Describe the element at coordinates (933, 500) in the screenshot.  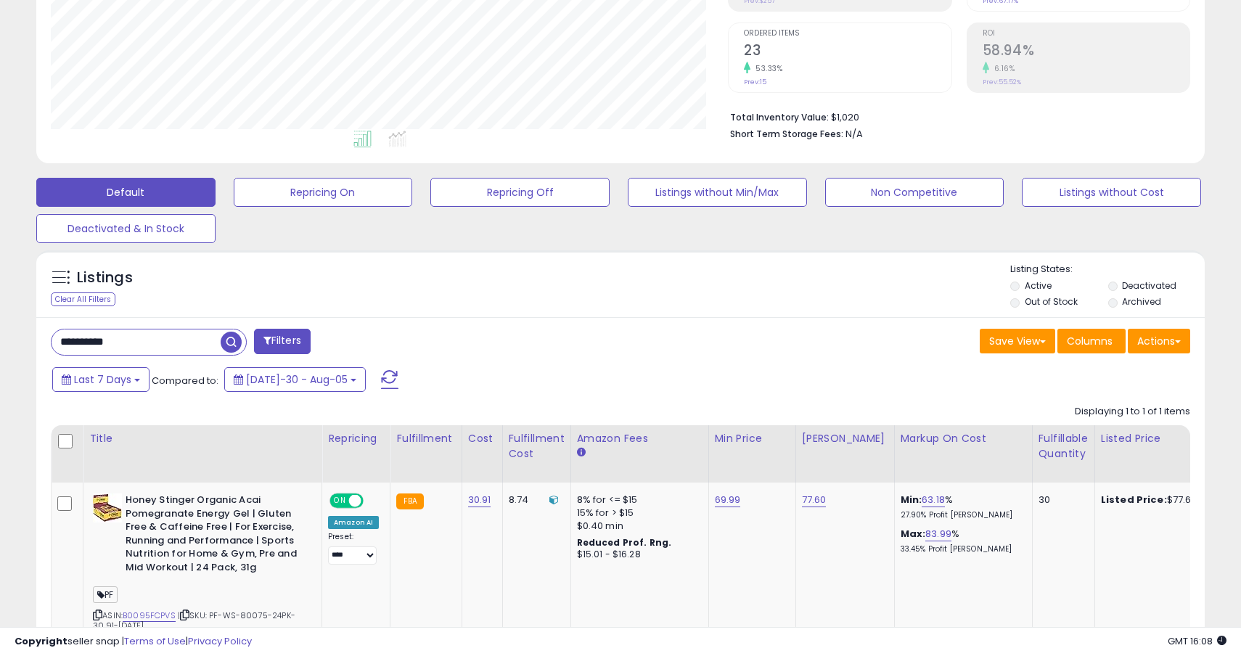
I see `a: 63.18` at that location.